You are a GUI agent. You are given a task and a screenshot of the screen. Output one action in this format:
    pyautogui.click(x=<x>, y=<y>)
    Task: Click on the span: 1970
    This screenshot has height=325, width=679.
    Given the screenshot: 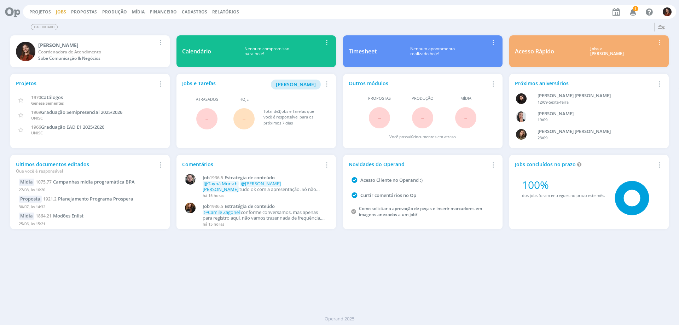 What is the action you would take?
    pyautogui.click(x=36, y=97)
    